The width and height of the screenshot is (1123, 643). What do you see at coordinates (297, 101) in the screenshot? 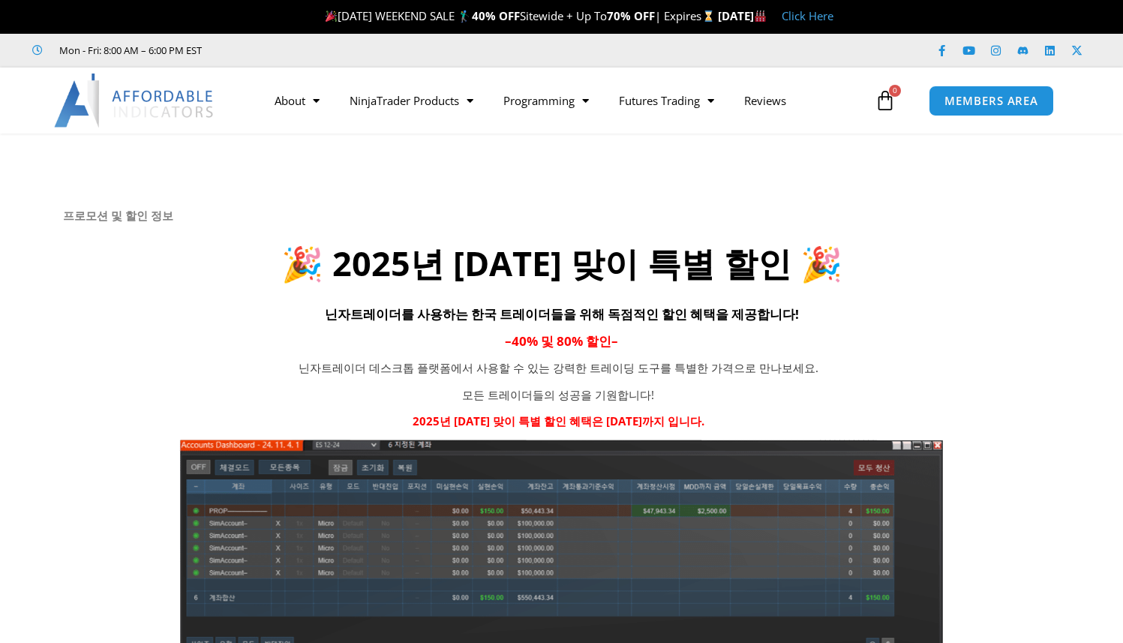
I see `a: About` at bounding box center [297, 101].